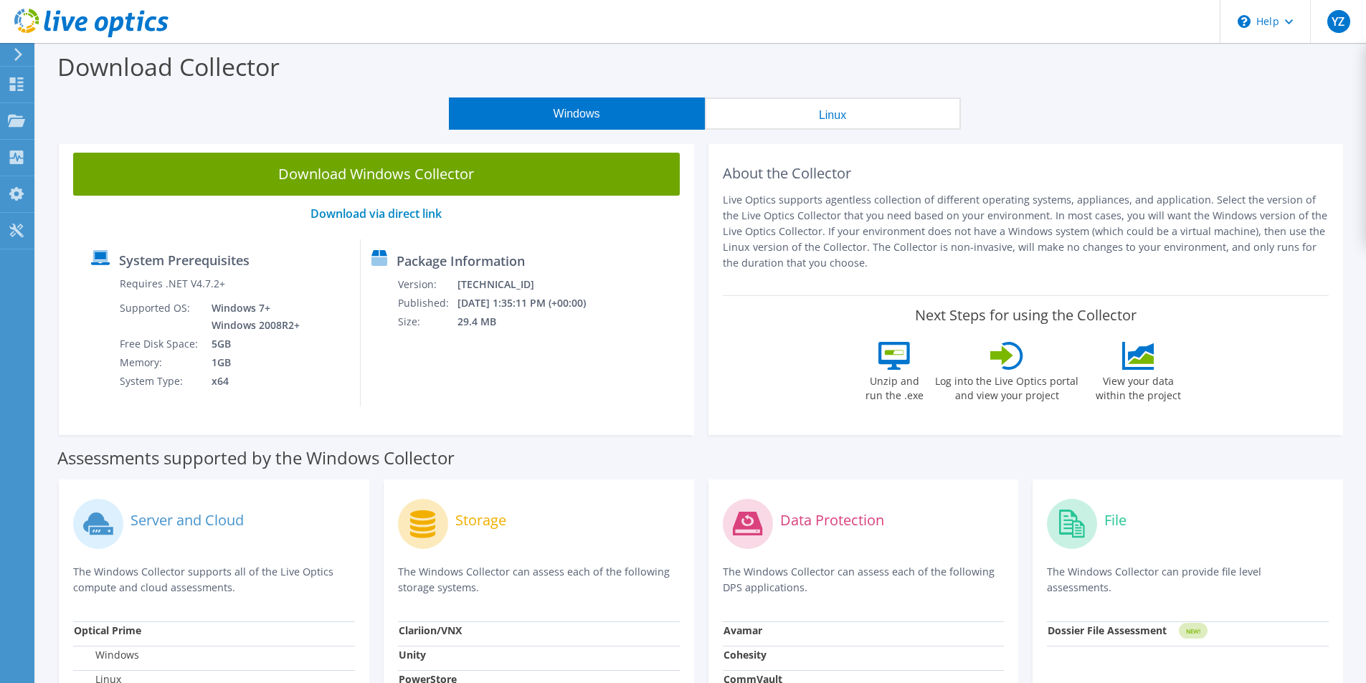  What do you see at coordinates (538, 580) in the screenshot?
I see `p: The Windows Collector can assess each of the following storage systems.` at bounding box center [538, 580].